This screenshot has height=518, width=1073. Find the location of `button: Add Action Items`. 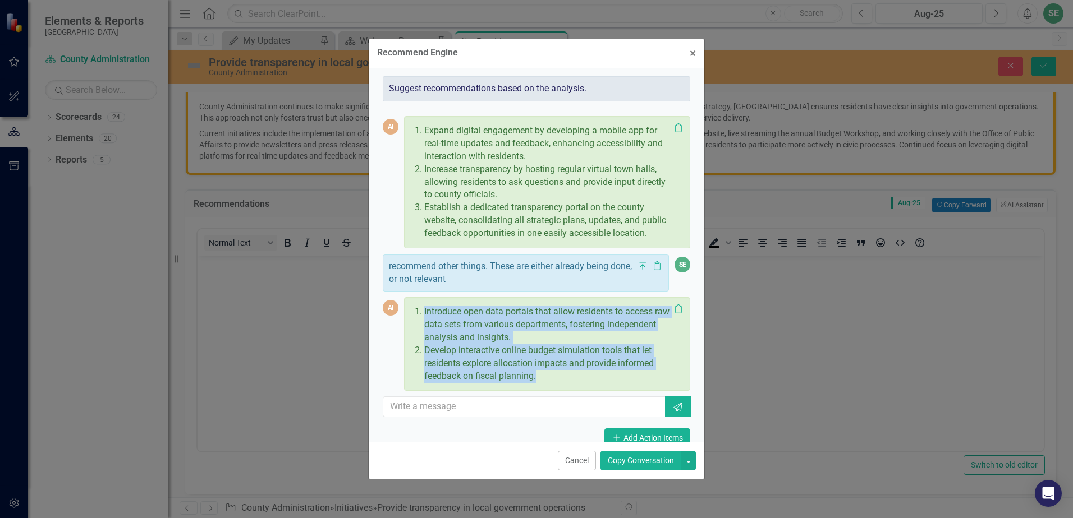

button: Add Action Items is located at coordinates (647, 438).